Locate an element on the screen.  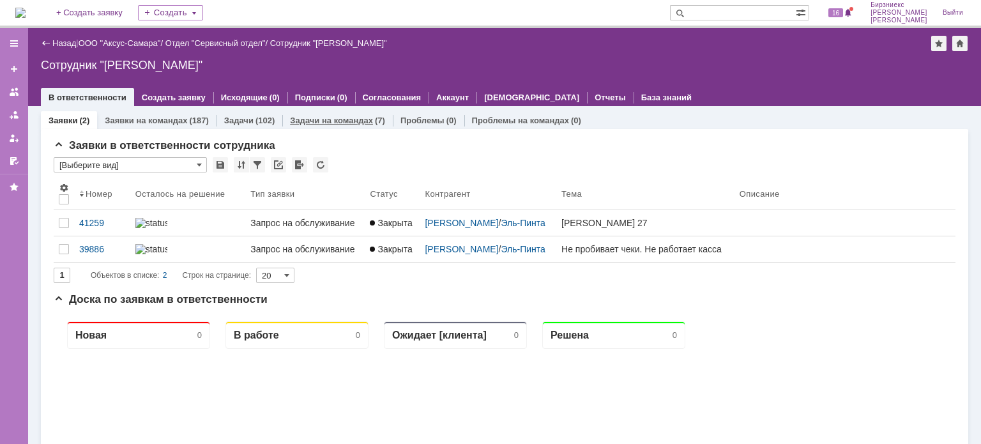
div: 39886 is located at coordinates (102, 249).